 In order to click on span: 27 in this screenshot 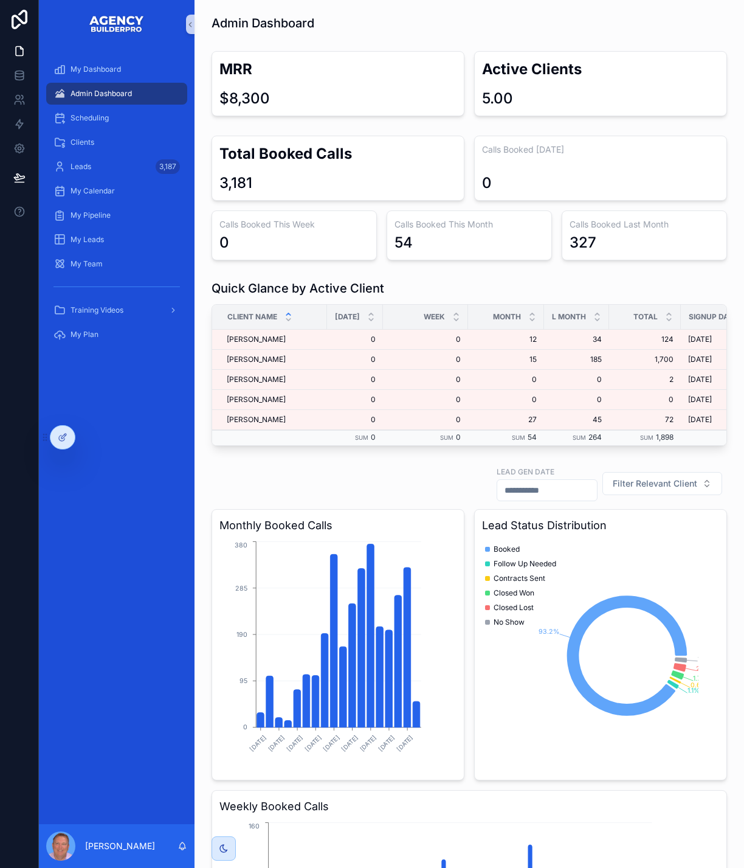, I will do `click(506, 420)`.